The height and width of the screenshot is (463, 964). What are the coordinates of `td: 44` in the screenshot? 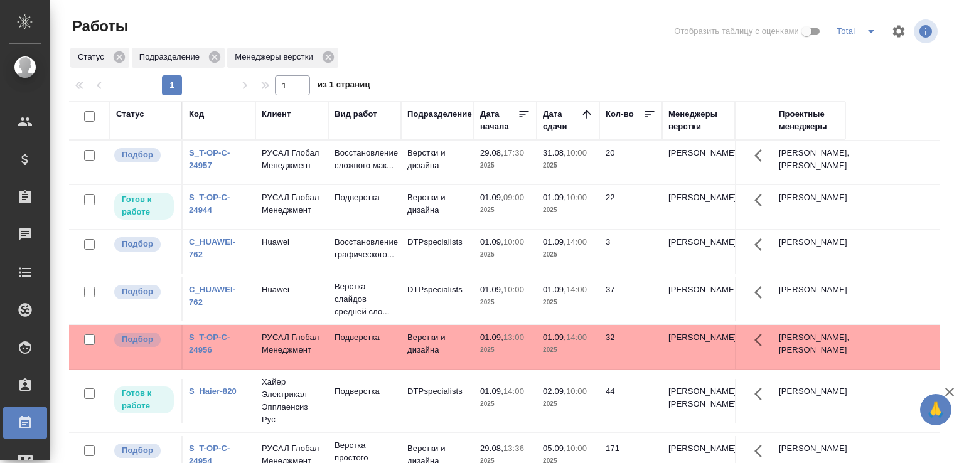 It's located at (631, 401).